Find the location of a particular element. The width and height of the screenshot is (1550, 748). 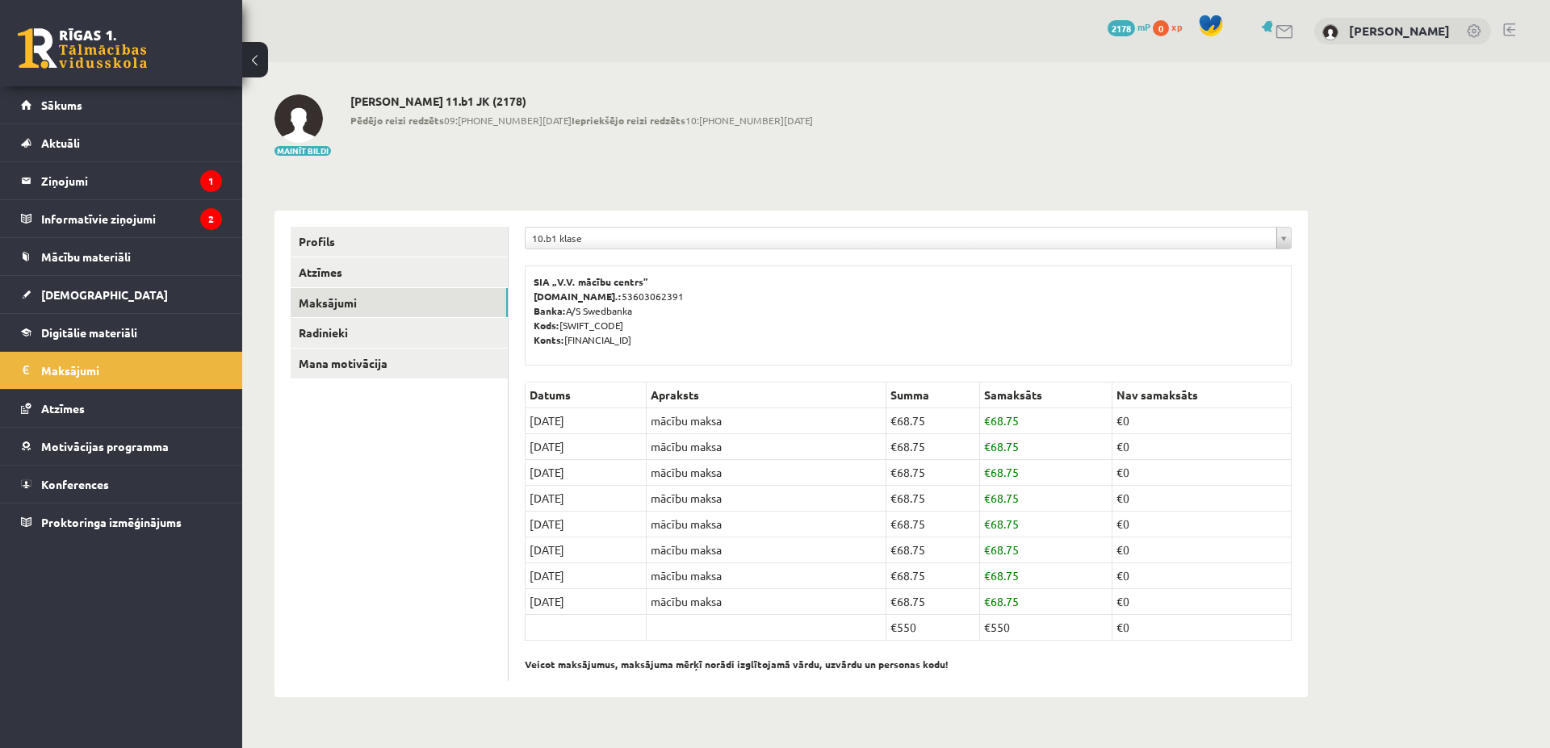

span: xp is located at coordinates (1176, 27).